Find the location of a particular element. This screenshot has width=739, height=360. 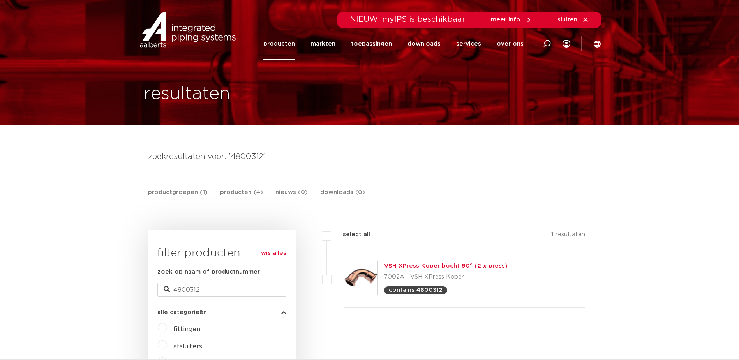

a: over ons is located at coordinates (510, 44).